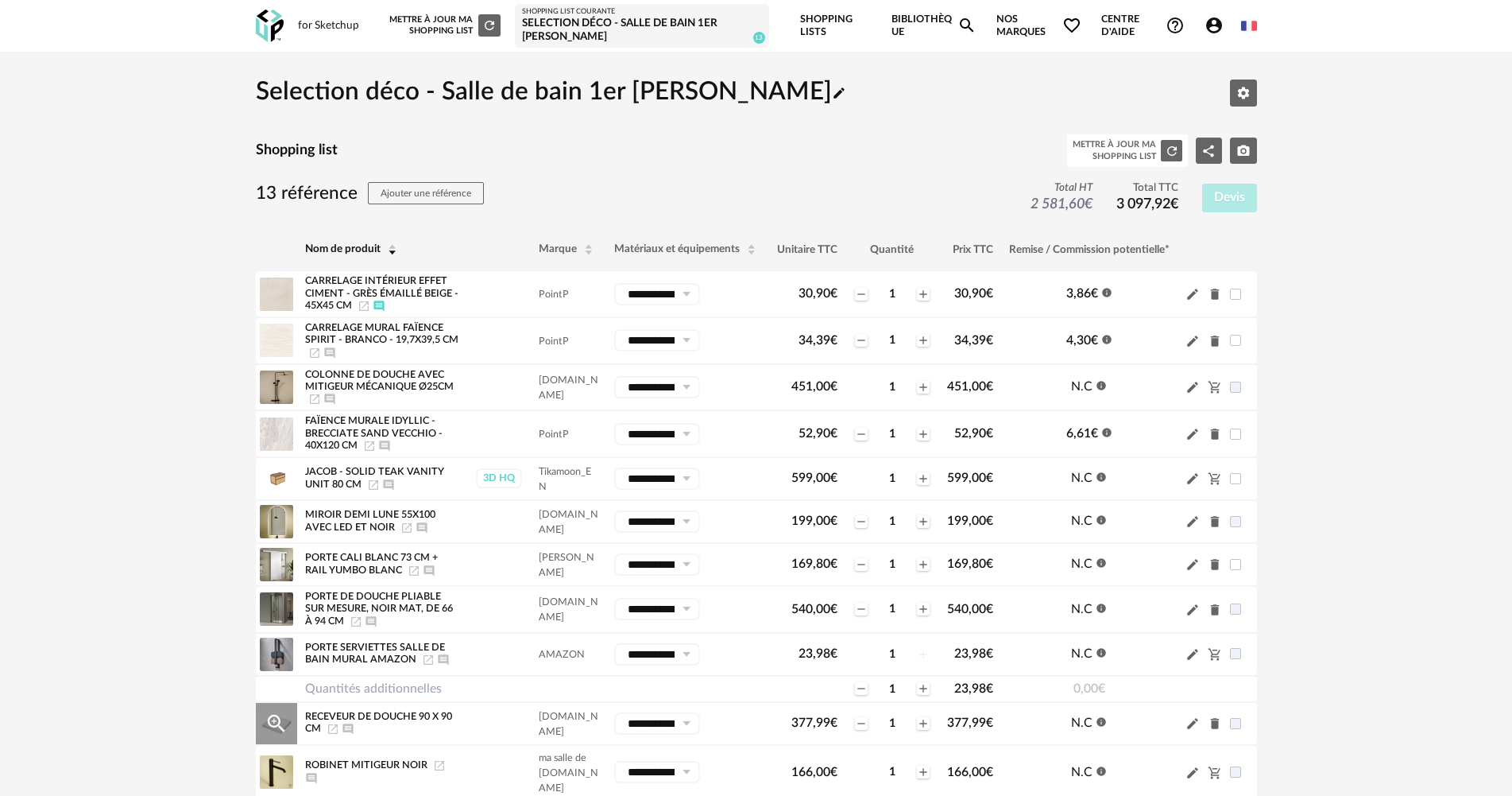 Image resolution: width=1512 pixels, height=796 pixels. Describe the element at coordinates (381, 333) in the screenshot. I see `span: Carrelage mural faïence Spirit - branco - 19,7x39,5 cm` at that location.